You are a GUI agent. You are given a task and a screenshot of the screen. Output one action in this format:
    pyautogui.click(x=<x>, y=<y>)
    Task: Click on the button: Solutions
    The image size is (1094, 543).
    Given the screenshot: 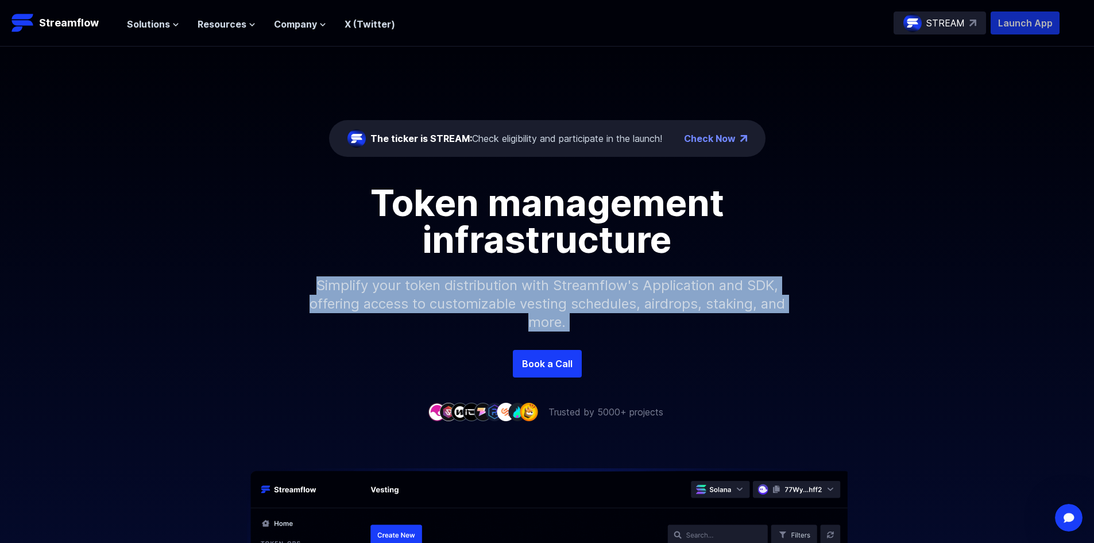 What is the action you would take?
    pyautogui.click(x=153, y=24)
    